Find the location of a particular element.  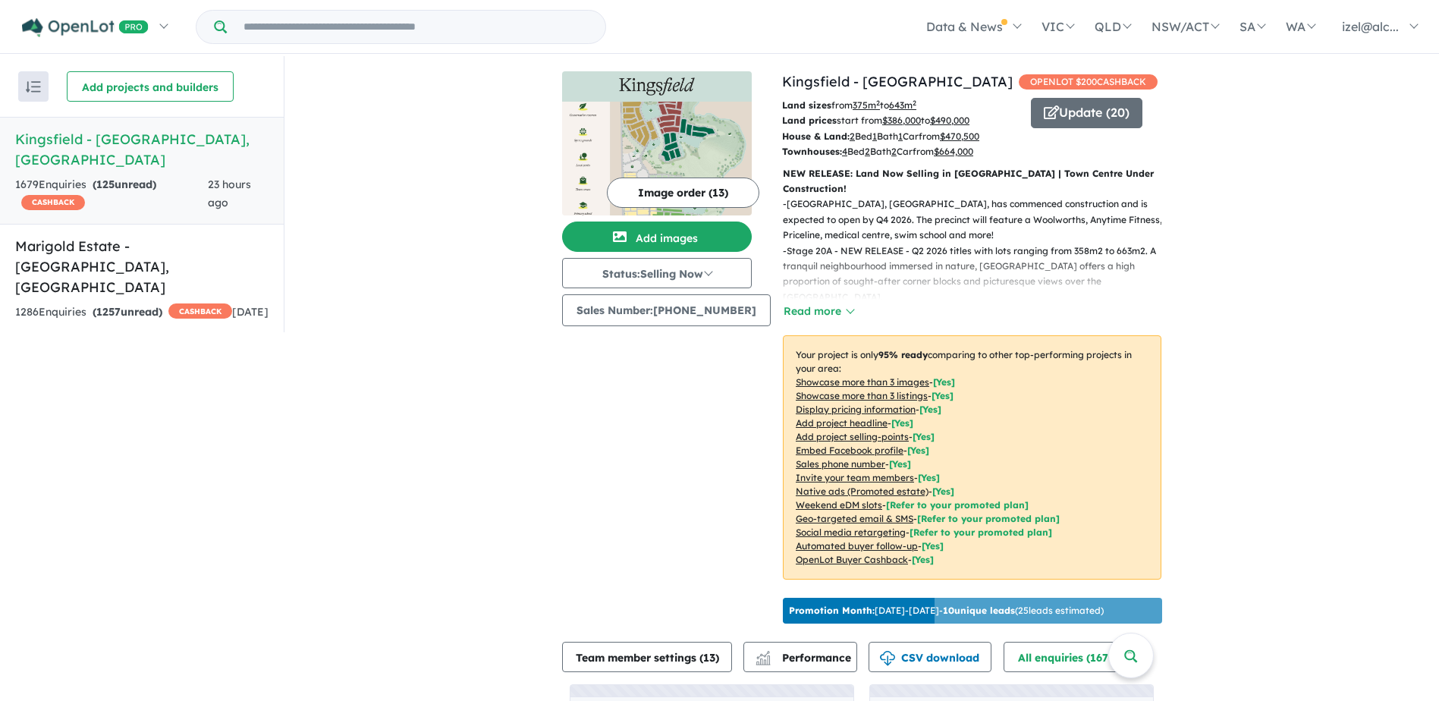

u: OpenLot Buyer Cashback is located at coordinates (852, 559).